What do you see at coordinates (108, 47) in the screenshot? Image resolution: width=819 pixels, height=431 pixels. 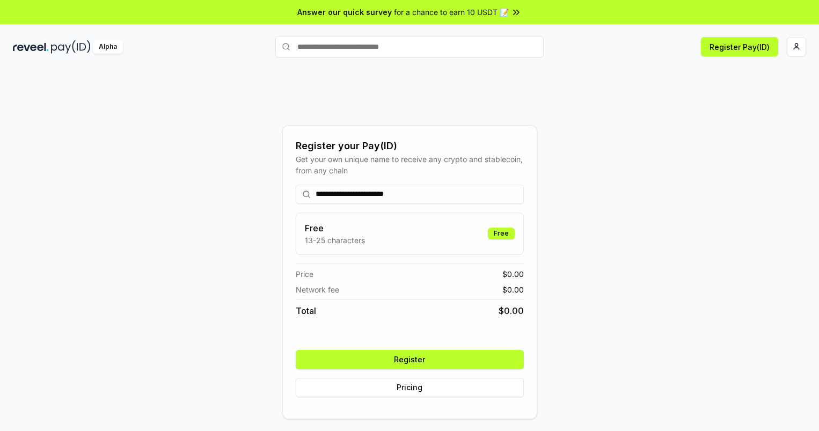 I see `div: Alpha` at bounding box center [108, 47].